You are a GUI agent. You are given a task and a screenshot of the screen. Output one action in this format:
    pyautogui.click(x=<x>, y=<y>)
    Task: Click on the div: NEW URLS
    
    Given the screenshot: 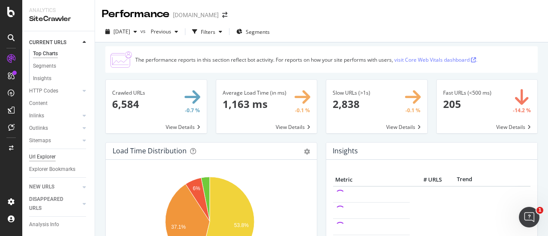 What is the action you would take?
    pyautogui.click(x=42, y=187)
    